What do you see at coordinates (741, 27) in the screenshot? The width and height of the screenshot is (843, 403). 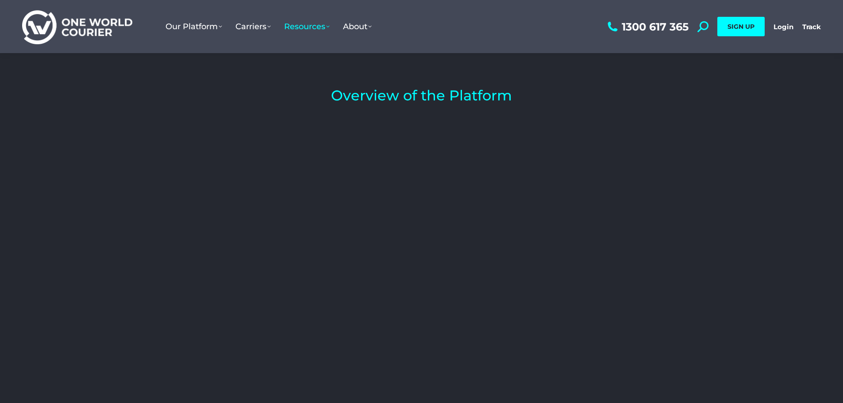 I see `span: SIGN UP` at bounding box center [741, 27].